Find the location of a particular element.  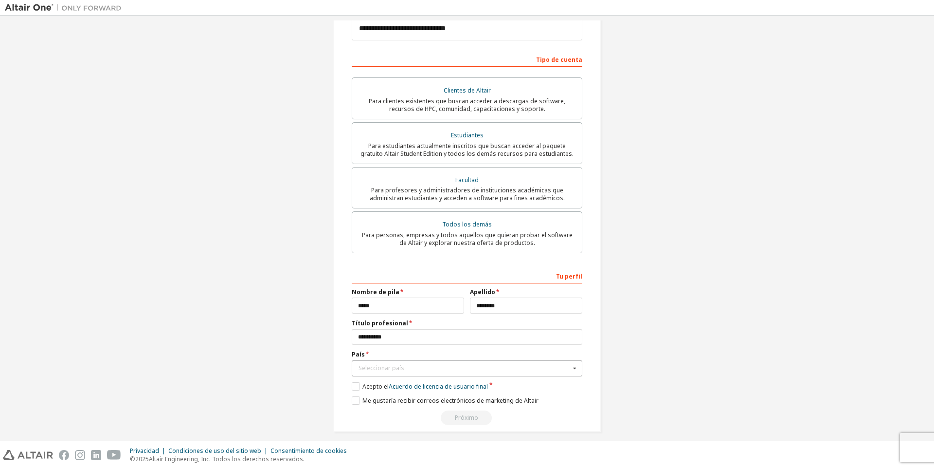

font: Altair Engineering, Inc. Todos los derechos reservados. is located at coordinates (227, 458).